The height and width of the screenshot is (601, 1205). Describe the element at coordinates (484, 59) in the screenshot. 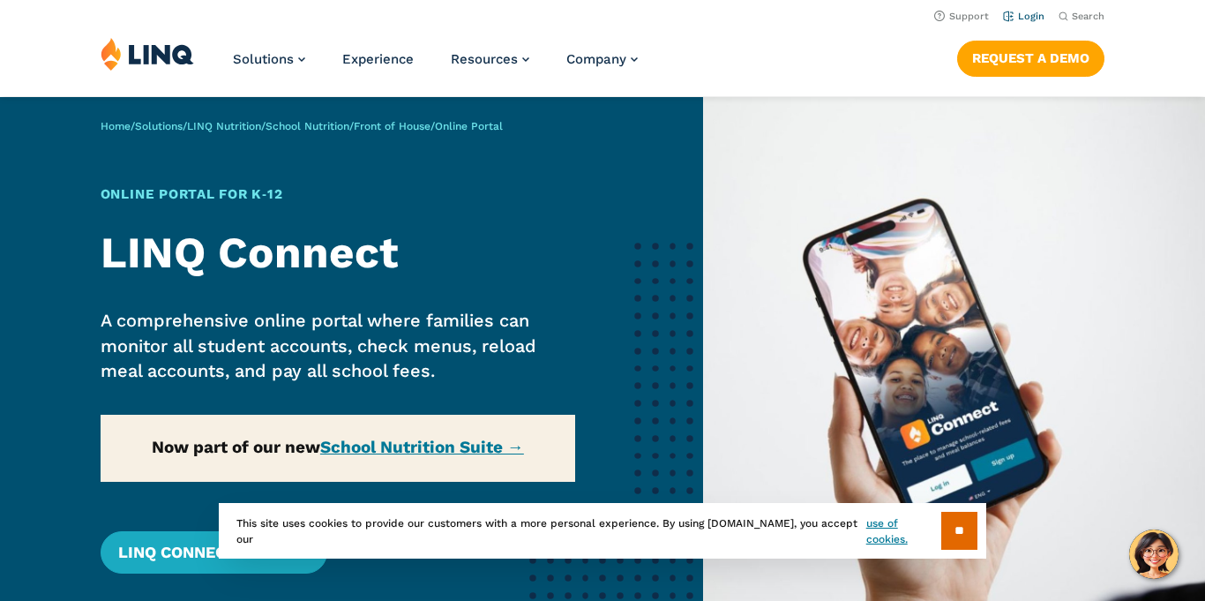

I see `span: Resources` at that location.